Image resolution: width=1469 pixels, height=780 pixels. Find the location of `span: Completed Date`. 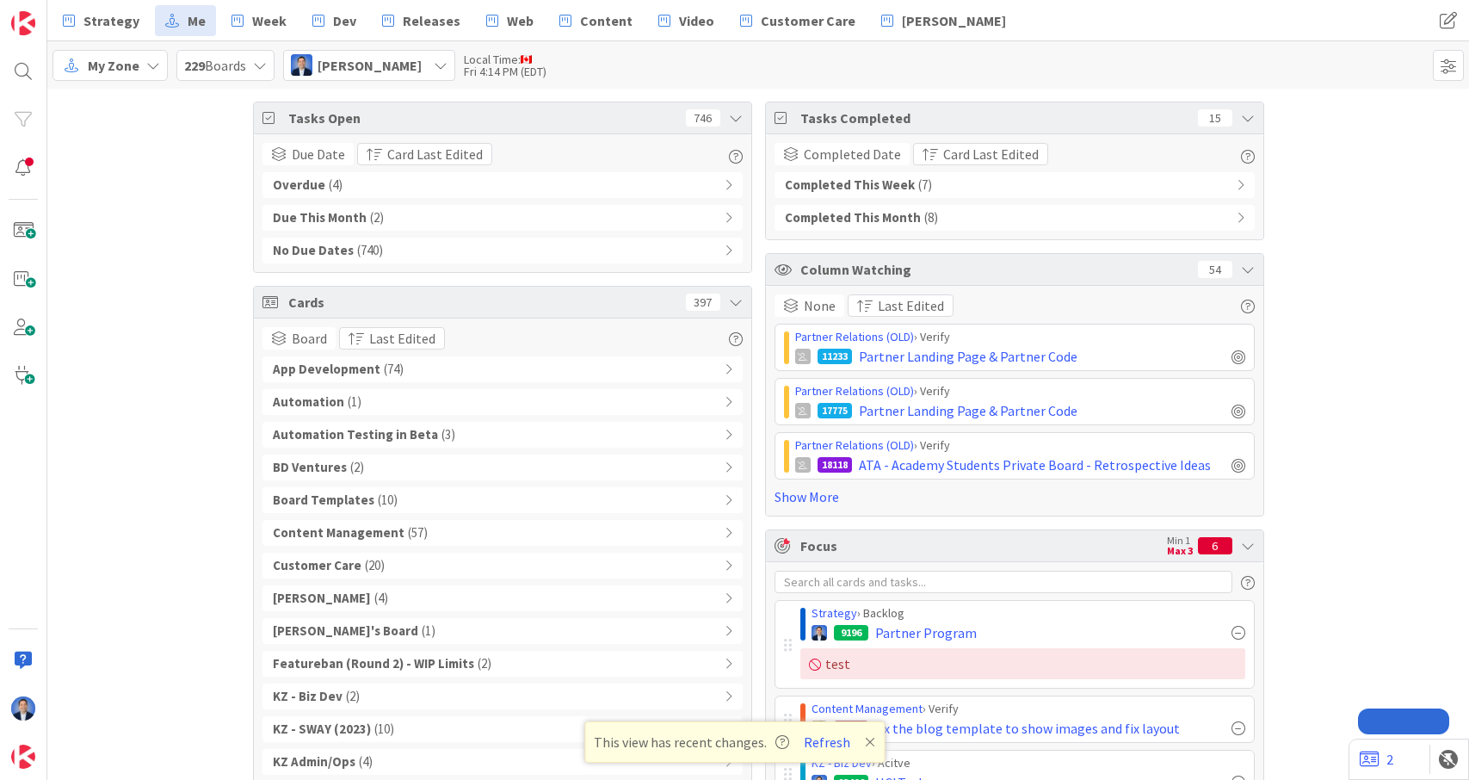

span: Completed Date is located at coordinates (852, 154).